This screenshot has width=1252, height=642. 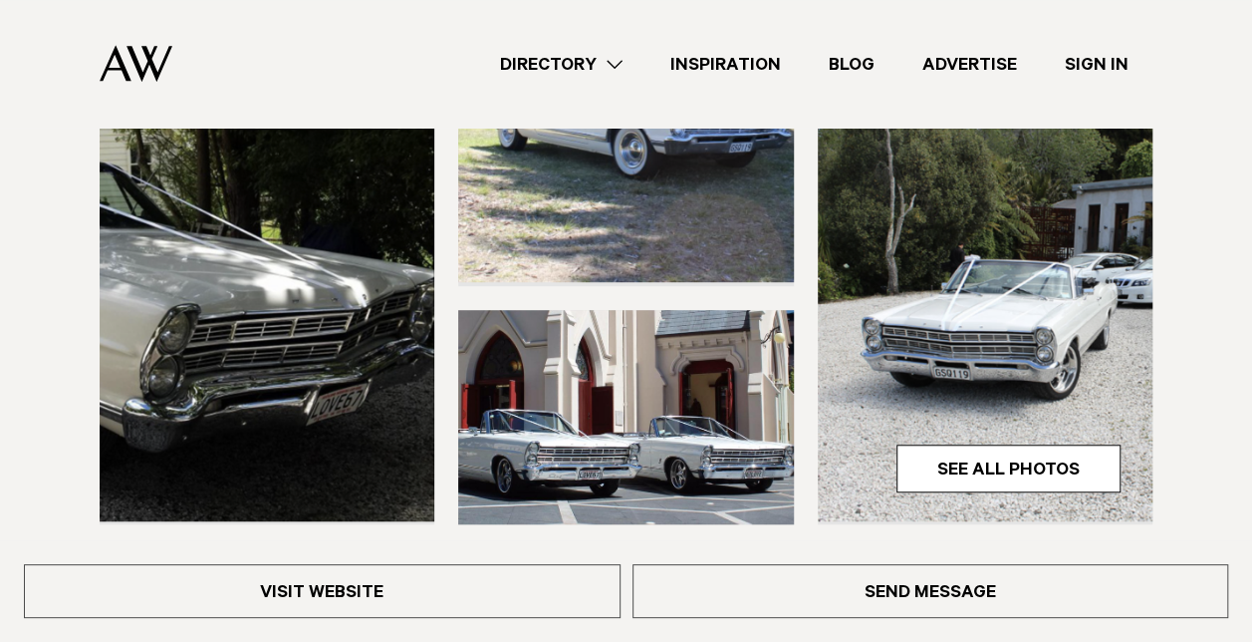 I want to click on a: Visit Website, so click(x=322, y=591).